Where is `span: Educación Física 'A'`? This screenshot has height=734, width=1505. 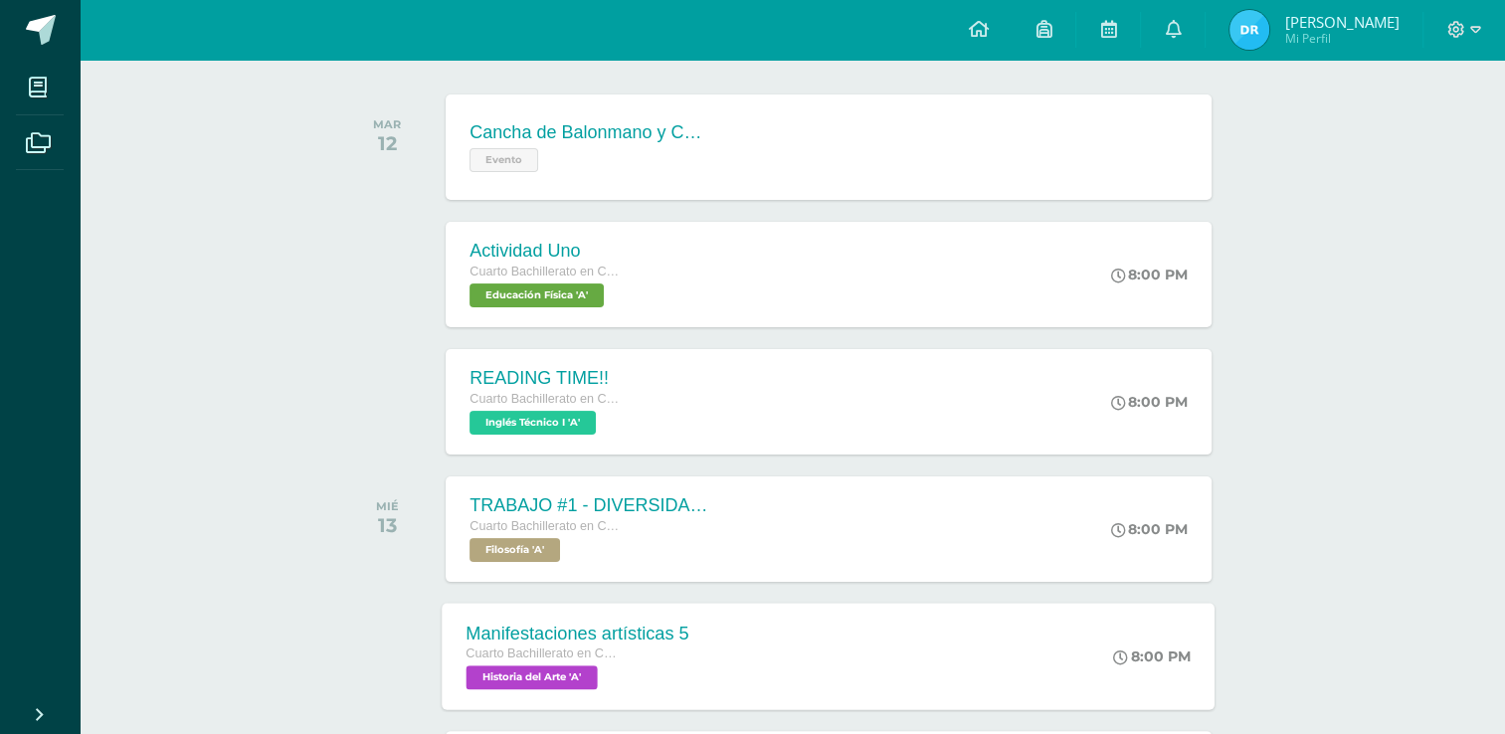
span: Educación Física 'A' is located at coordinates (536, 295).